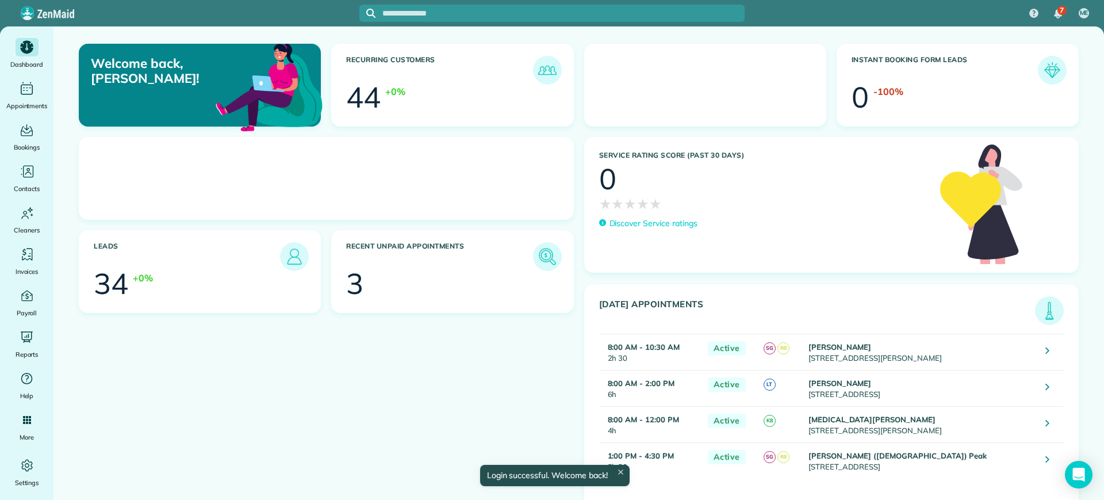 The image size is (1104, 500). I want to click on img: icon_form_leads-04211a6a04a5b2264e4ee56bc0799ec3eb69b7e499cbb523a139df1d13a81ae0.png, so click(1052, 70).